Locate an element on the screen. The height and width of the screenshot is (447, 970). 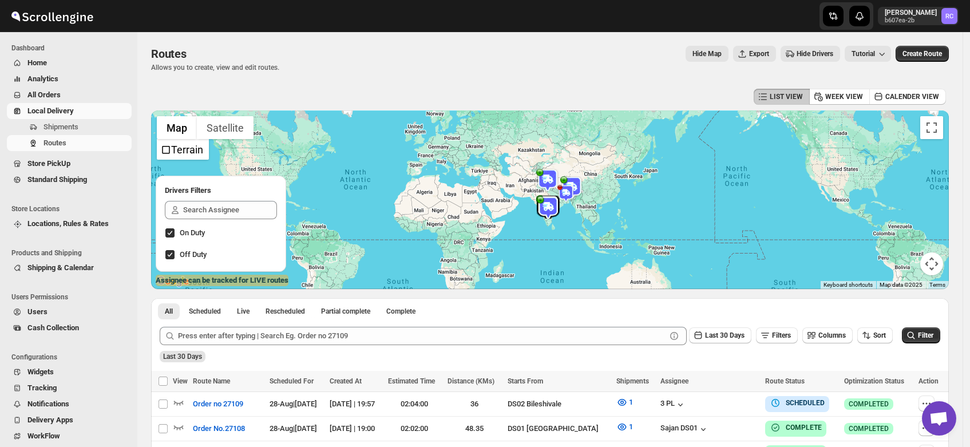
span: Estimated Time is located at coordinates (411, 381).